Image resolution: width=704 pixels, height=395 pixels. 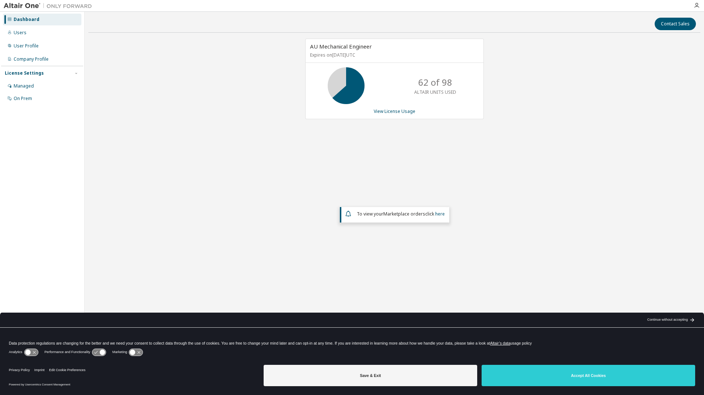 I want to click on span: AU Mechanical Engineer, so click(x=341, y=46).